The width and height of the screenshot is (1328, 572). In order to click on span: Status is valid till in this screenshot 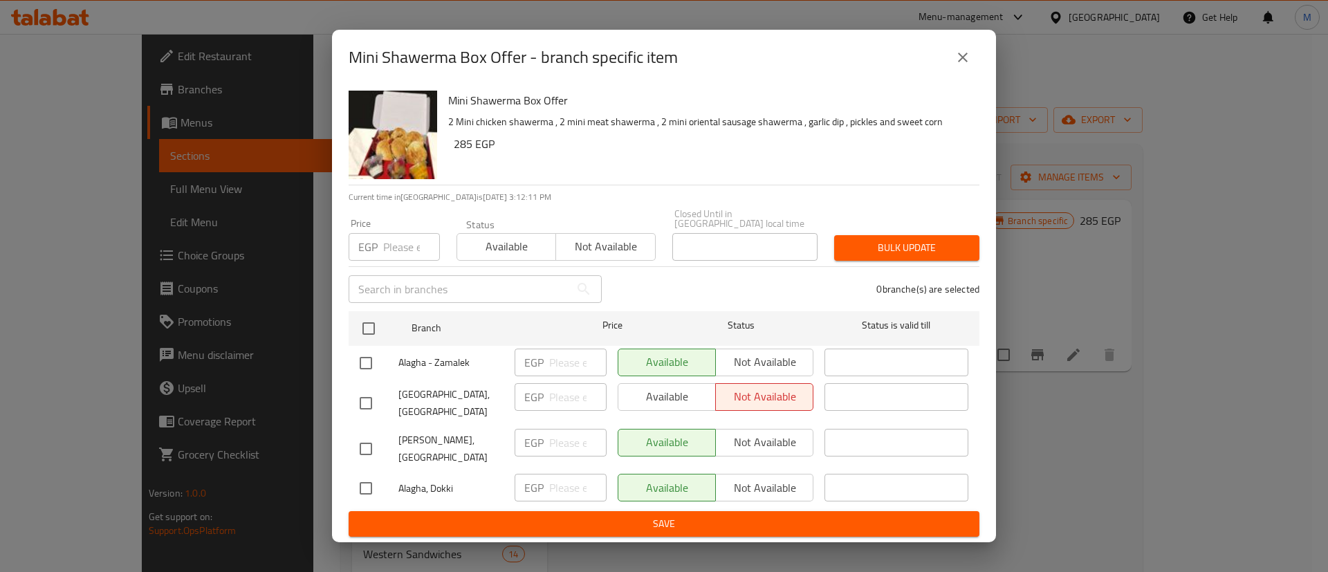, I will do `click(897, 325)`.